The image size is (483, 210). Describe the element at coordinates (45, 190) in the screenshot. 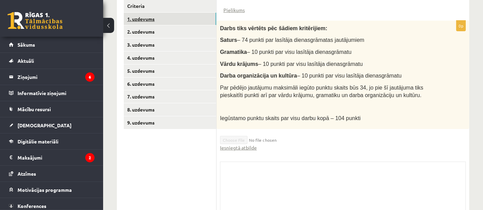

I see `span: Motivācijas programma` at that location.